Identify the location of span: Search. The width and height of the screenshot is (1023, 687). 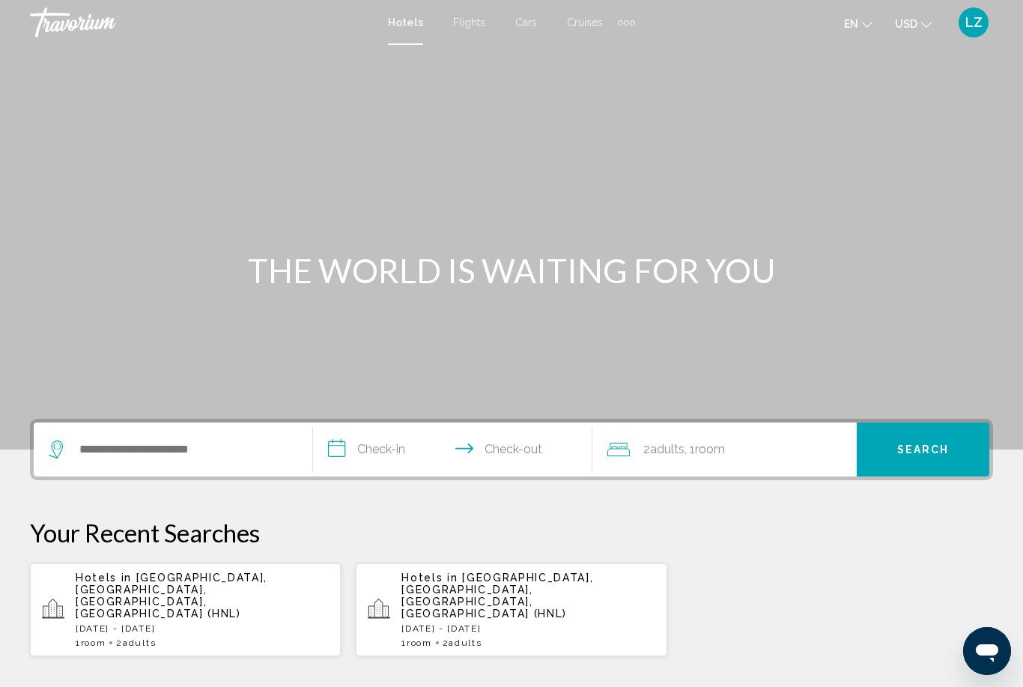
(923, 450).